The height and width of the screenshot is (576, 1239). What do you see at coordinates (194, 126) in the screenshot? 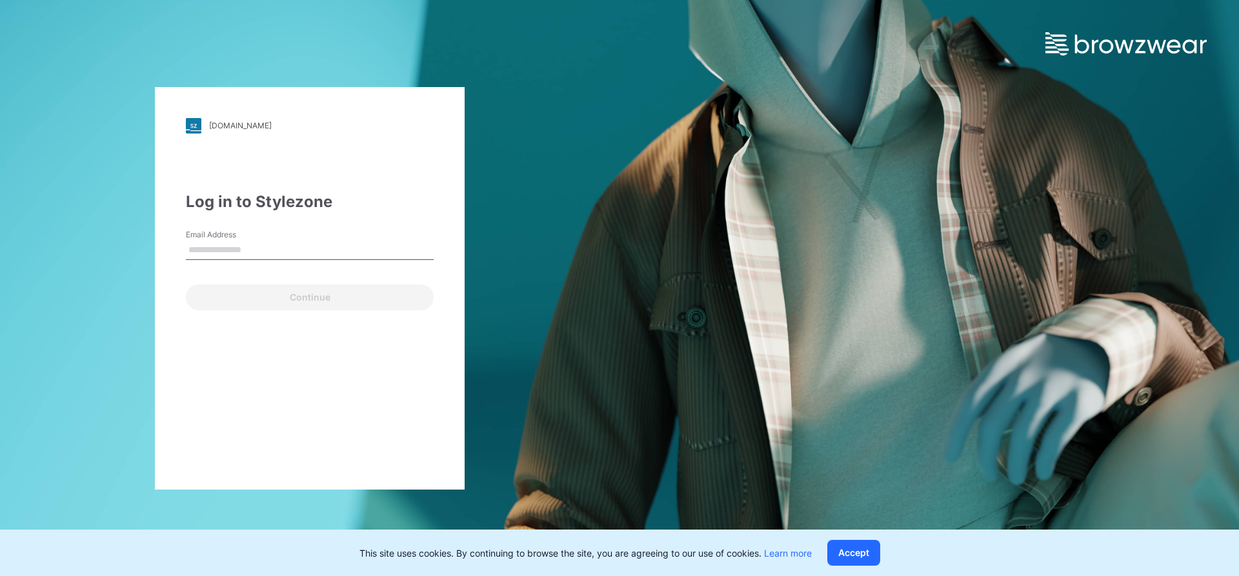
I see `img: stylezone-logo.562084cfcfab977791bfbf7441f1a819.svg` at bounding box center [194, 126].